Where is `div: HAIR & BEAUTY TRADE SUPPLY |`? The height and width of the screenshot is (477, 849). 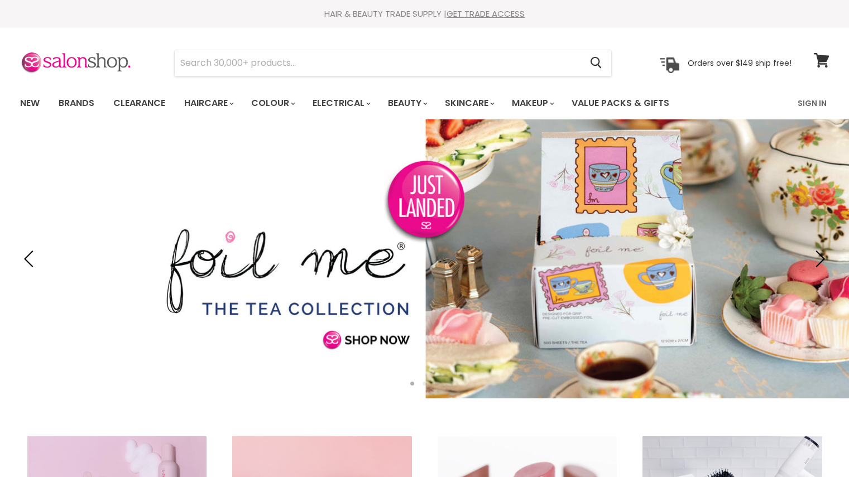 div: HAIR & BEAUTY TRADE SUPPLY | is located at coordinates (425, 14).